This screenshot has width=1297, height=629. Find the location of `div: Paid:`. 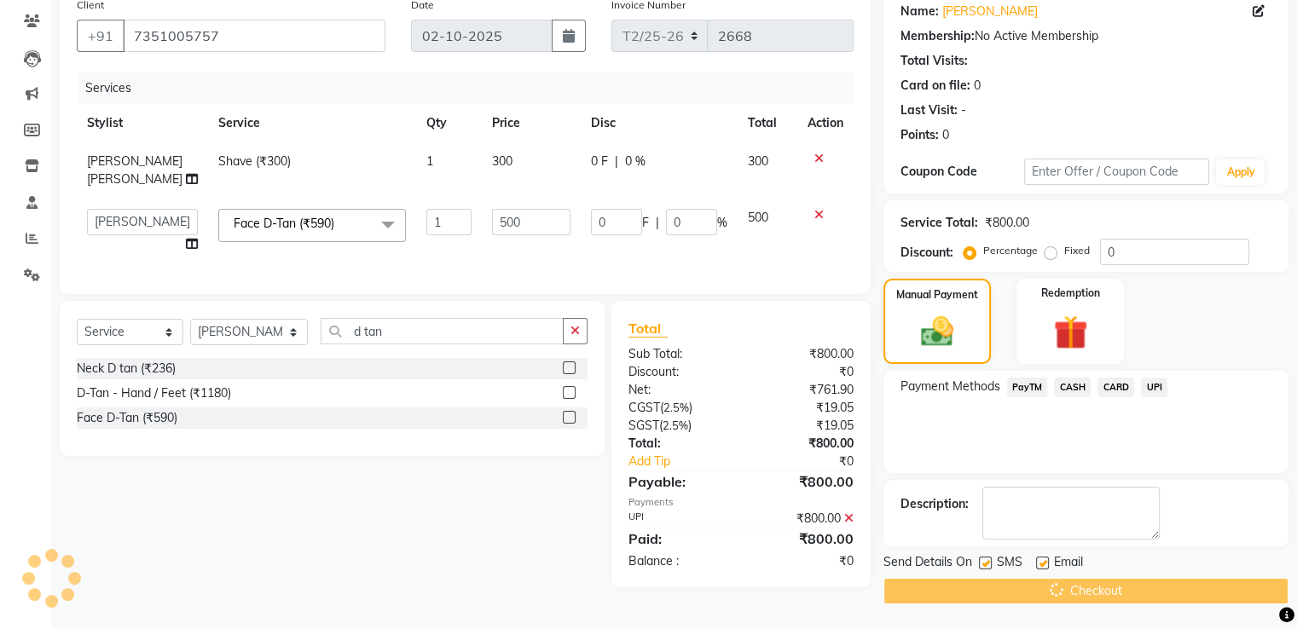

div: Paid: is located at coordinates (678, 539).